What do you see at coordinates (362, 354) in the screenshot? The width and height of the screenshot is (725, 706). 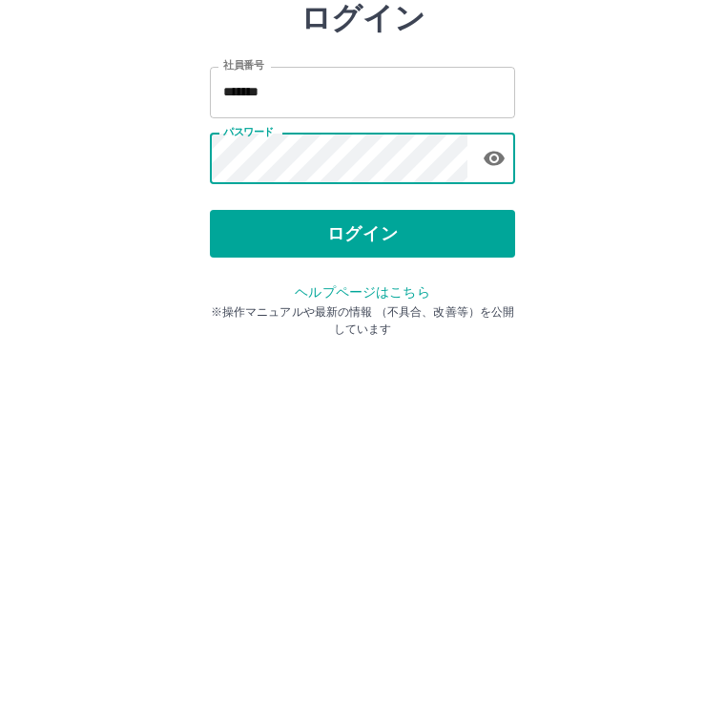 I see `button: ログイン` at bounding box center [362, 354].